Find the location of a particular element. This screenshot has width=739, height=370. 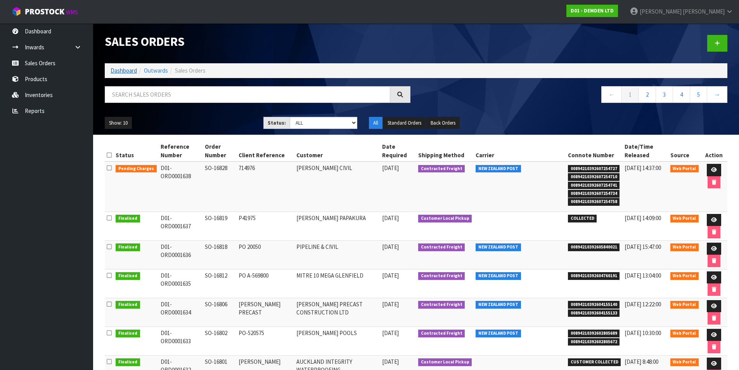

td: SO-16818 is located at coordinates (220, 255).